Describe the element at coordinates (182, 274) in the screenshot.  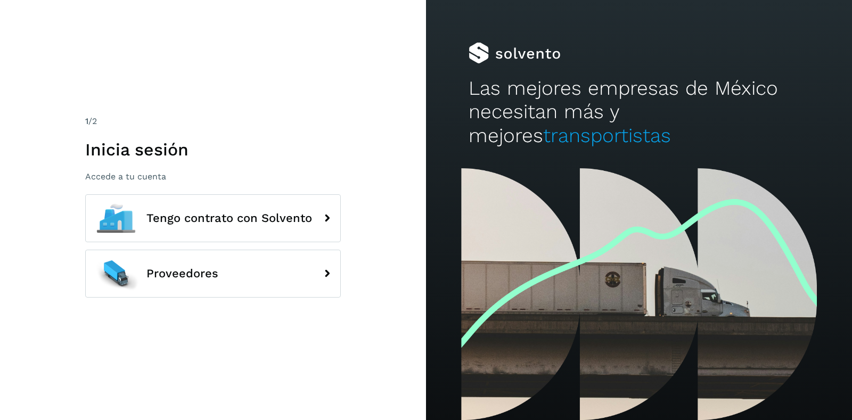
I see `span: Proveedores` at that location.